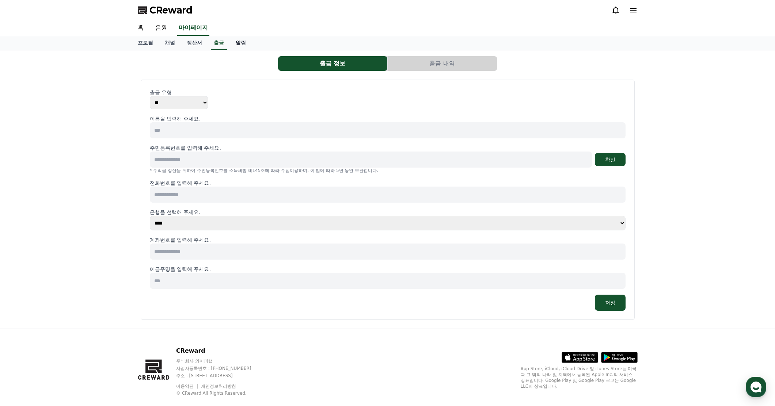 This screenshot has width=775, height=406. Describe the element at coordinates (333, 64) in the screenshot. I see `a: 출금 정보` at that location.